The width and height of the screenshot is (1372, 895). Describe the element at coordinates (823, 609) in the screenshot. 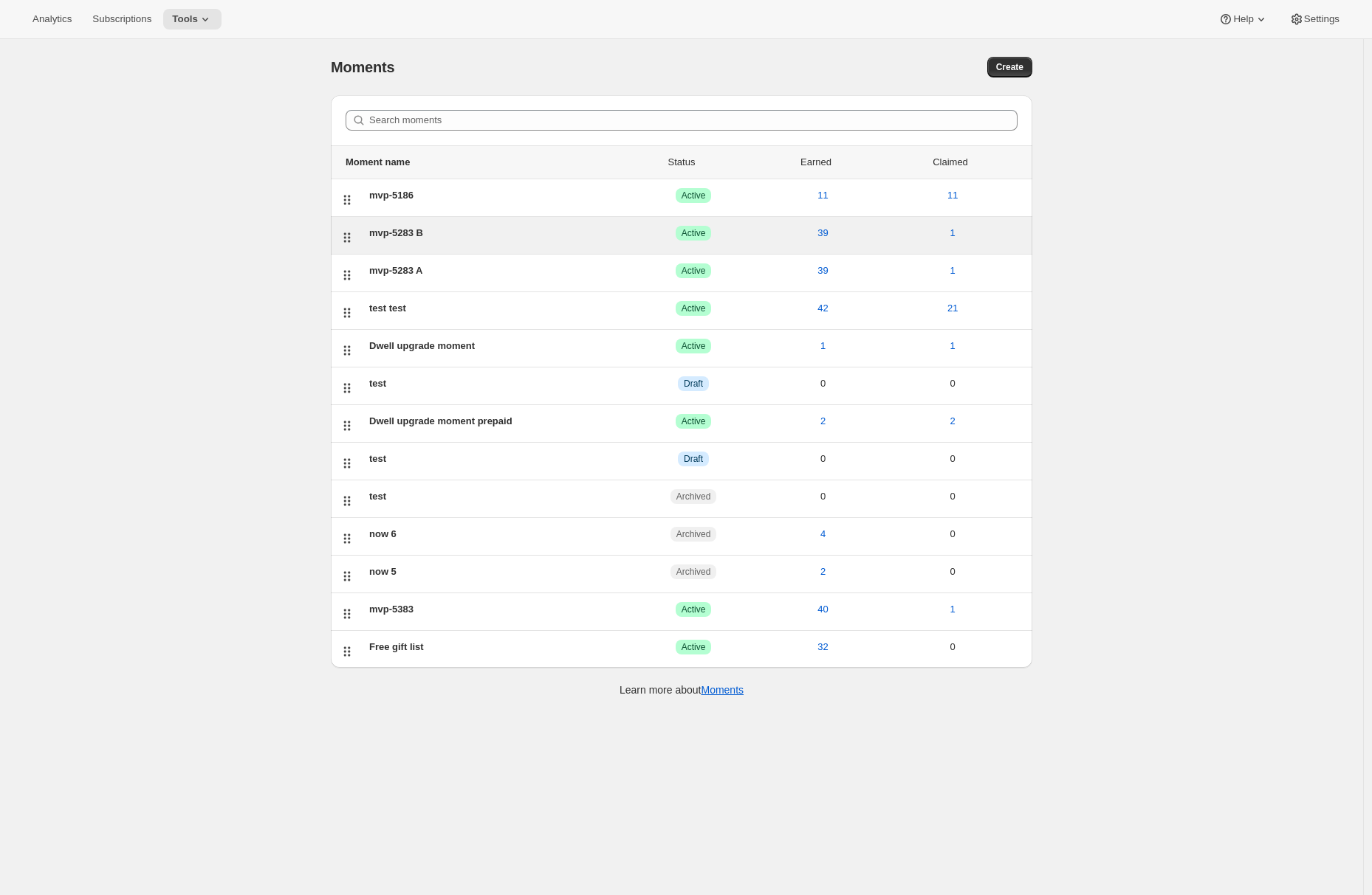

I see `span: 40` at that location.